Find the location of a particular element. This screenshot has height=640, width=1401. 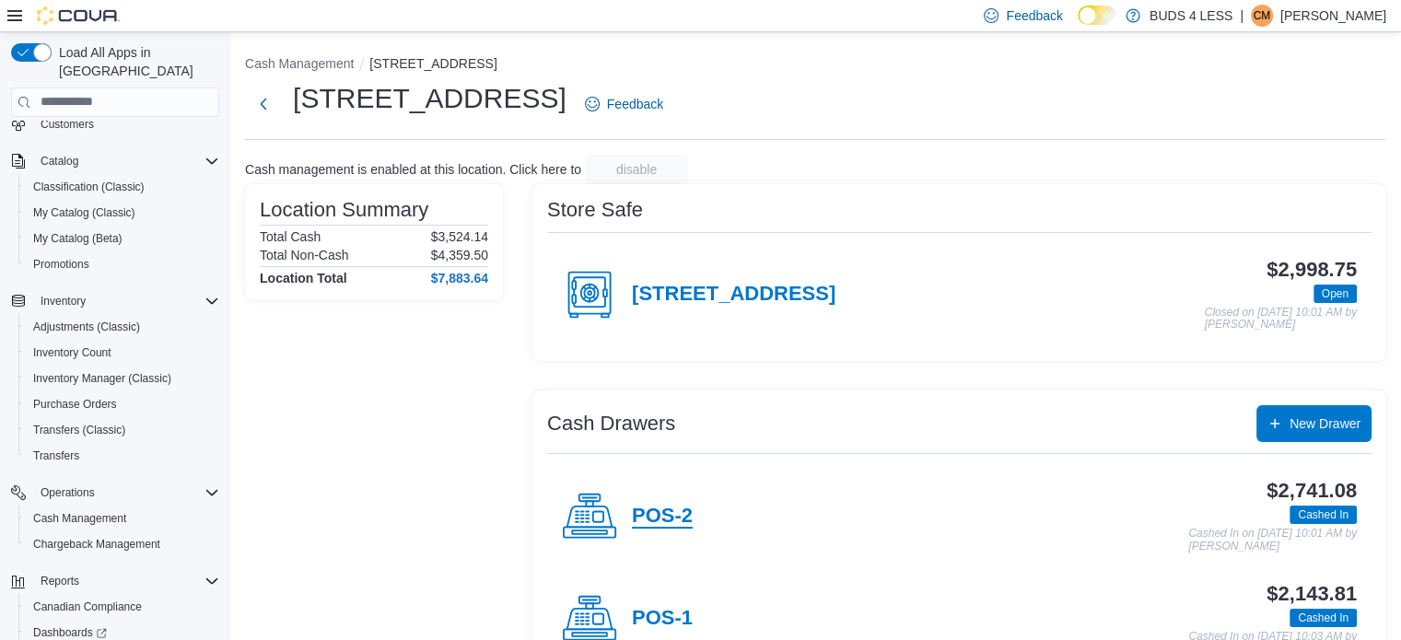

div: Catherine McArton is located at coordinates (1262, 16).